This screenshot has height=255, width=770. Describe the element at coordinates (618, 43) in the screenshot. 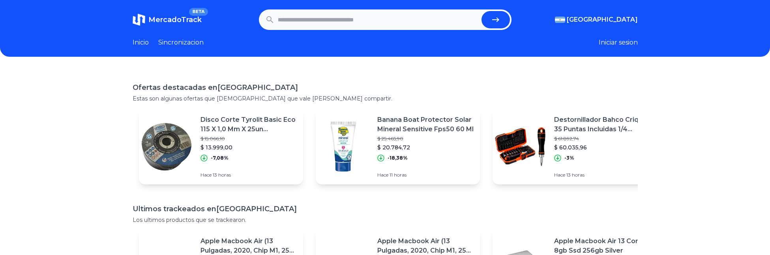

I see `button: Iniciar sesion` at that location.